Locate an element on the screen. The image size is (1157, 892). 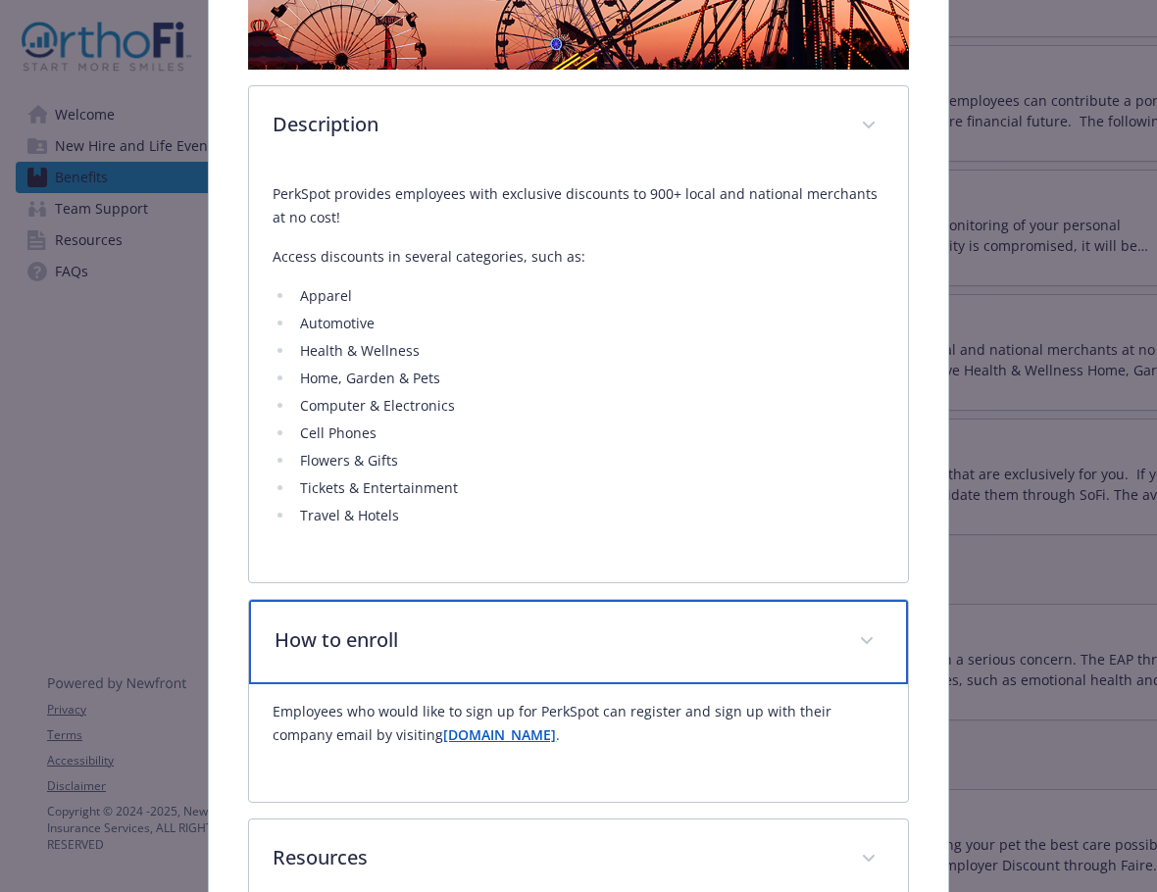
p: Employees who would like to sign up for PerkSpot can register and sign up with their company emai... is located at coordinates (577, 724).